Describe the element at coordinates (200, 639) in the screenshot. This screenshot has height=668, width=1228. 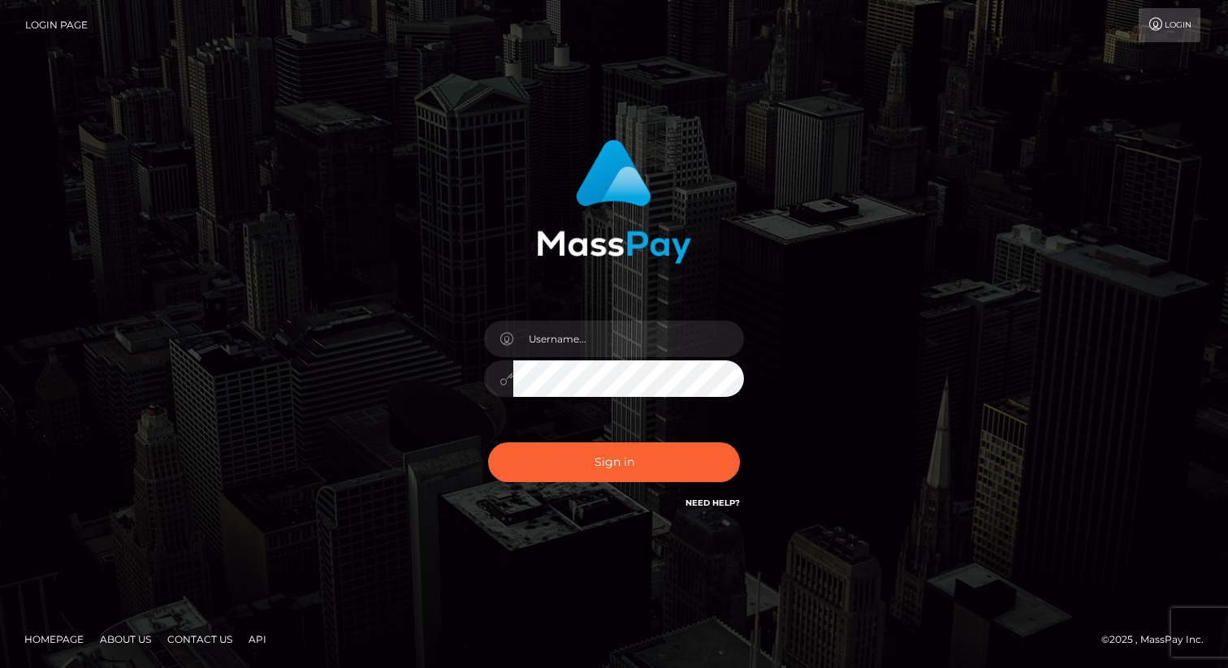
I see `a: Contact Us` at that location.